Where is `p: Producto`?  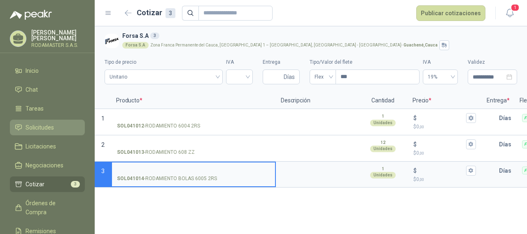
p: Producto is located at coordinates (193, 101).